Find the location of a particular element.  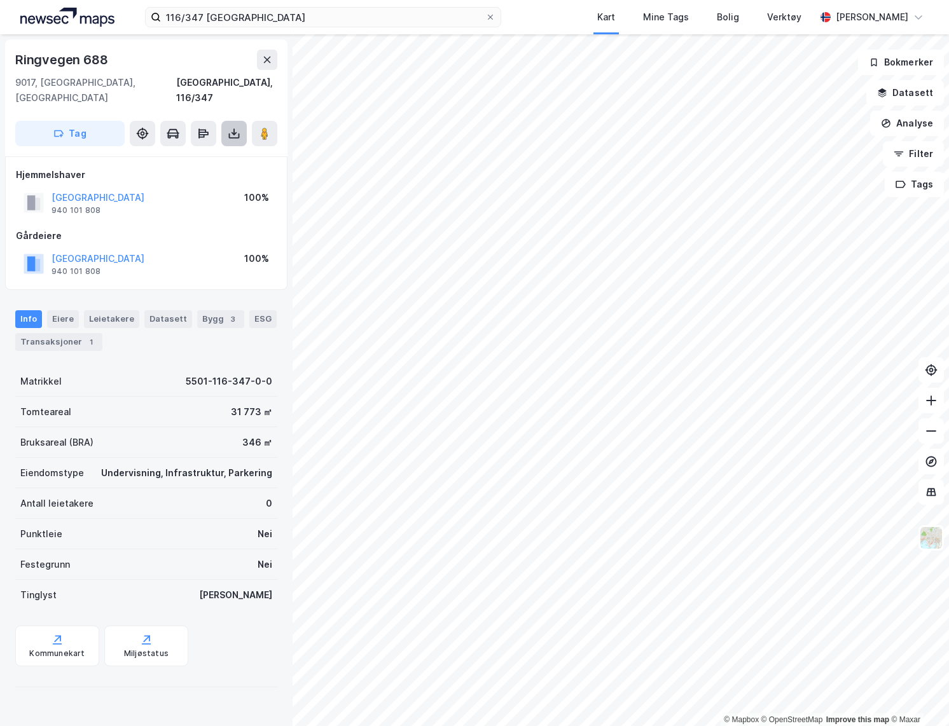

div: Tinglyst is located at coordinates (38, 595).